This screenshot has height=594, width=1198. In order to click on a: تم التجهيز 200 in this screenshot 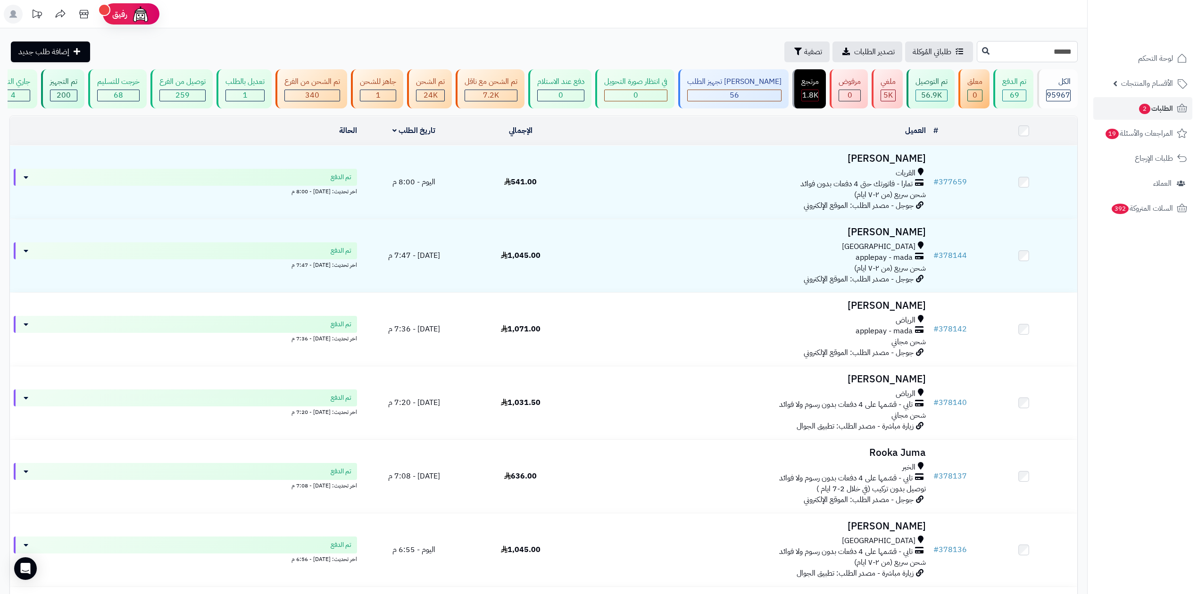, I will do `click(63, 89)`.